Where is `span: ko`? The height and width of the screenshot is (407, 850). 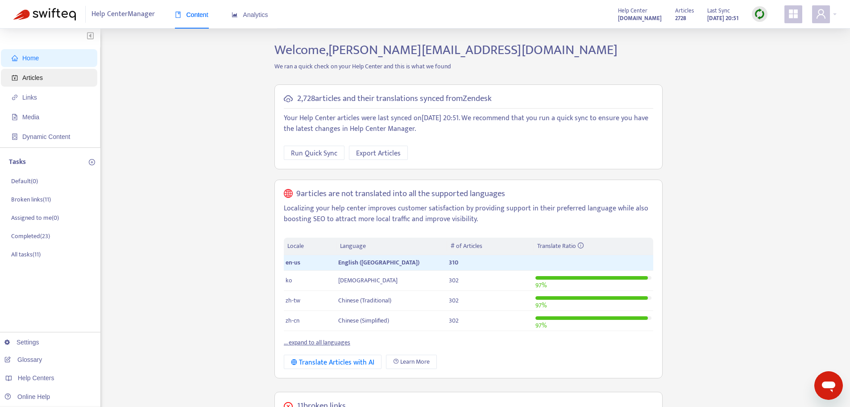 span: ko is located at coordinates (289, 280).